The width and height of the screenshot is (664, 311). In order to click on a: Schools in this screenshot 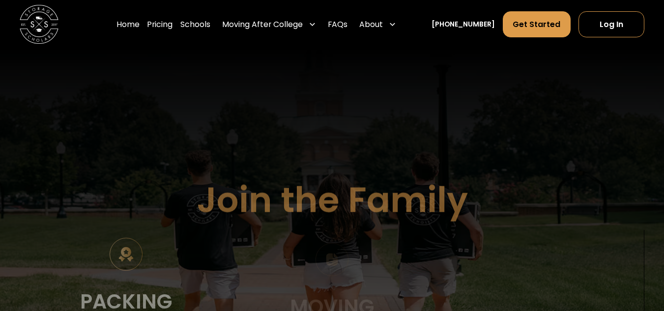, I will do `click(195, 24)`.